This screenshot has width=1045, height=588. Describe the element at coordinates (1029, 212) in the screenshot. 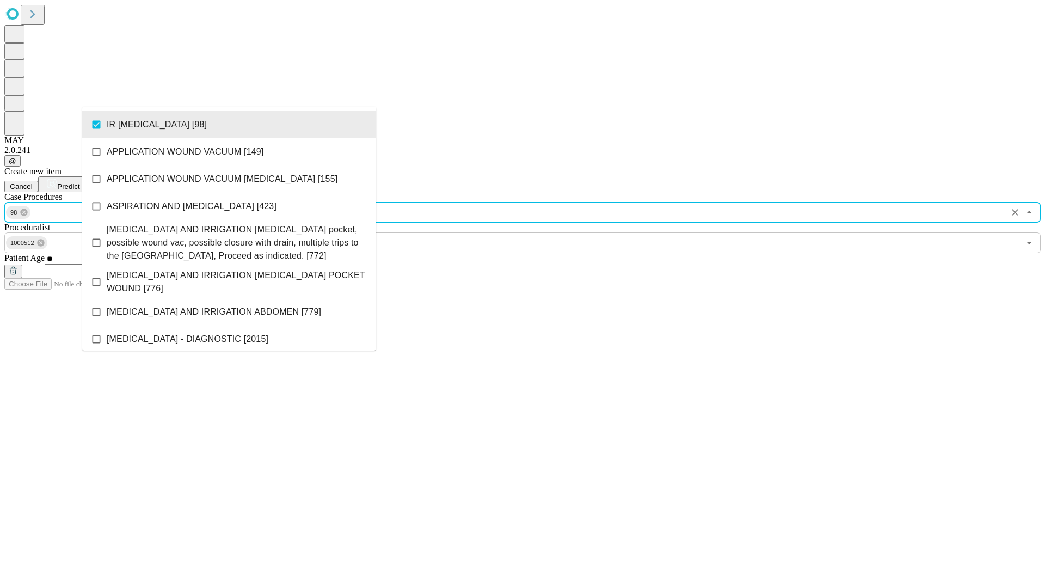

I see `button: Close` at that location.